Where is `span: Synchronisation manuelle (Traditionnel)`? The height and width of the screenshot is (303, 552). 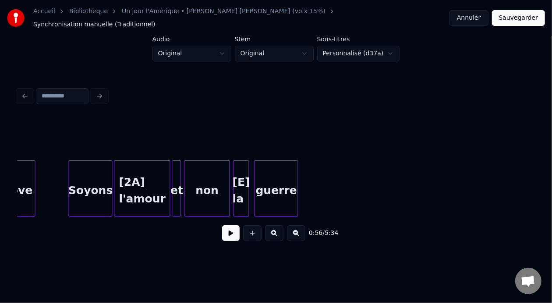 span: Synchronisation manuelle (Traditionnel) is located at coordinates (94, 25).